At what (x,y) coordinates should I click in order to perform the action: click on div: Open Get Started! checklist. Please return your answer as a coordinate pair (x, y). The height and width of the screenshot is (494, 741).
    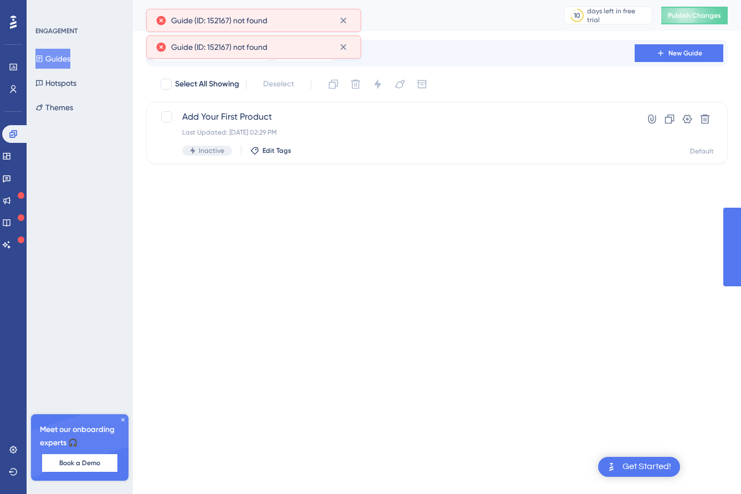
    Looking at the image, I should click on (639, 467).